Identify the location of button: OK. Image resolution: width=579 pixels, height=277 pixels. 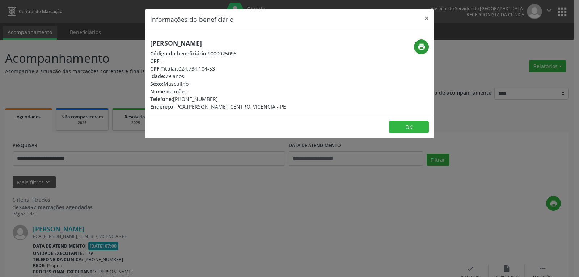
(409, 127).